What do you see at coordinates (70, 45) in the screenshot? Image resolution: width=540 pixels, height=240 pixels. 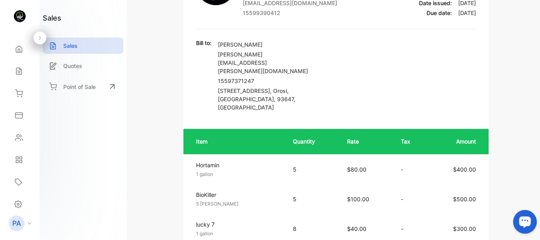 I see `p: Sales` at bounding box center [70, 45].